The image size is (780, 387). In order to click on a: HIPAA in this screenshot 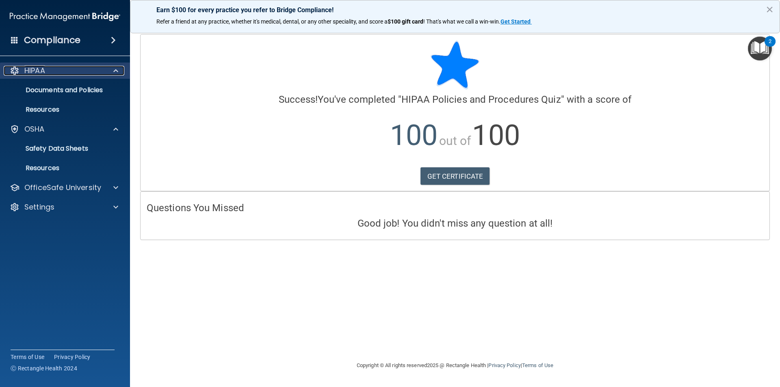, I will do `click(64, 71)`.